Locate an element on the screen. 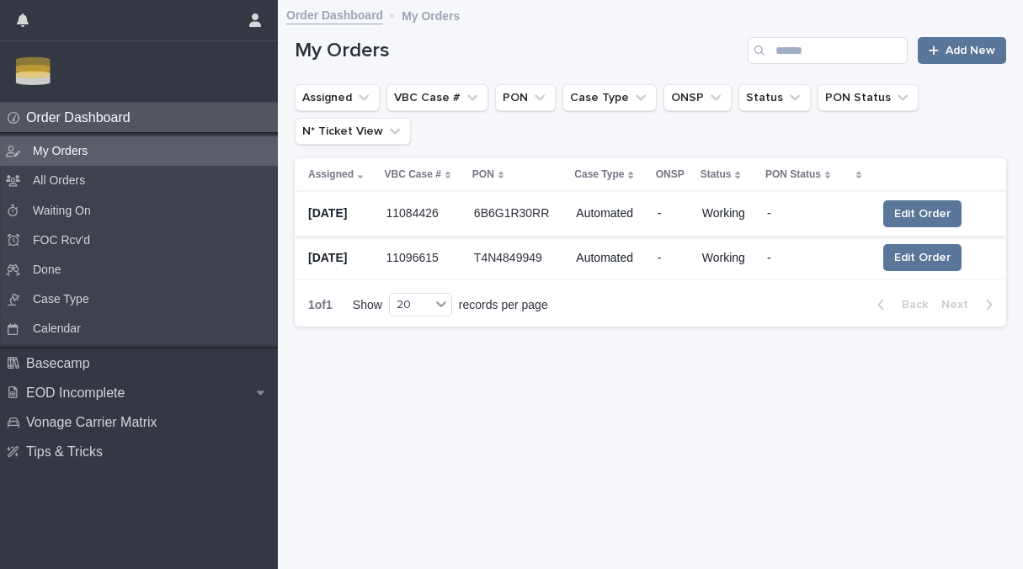 This screenshot has width=1023, height=569. p: 11096615 is located at coordinates (413, 256).